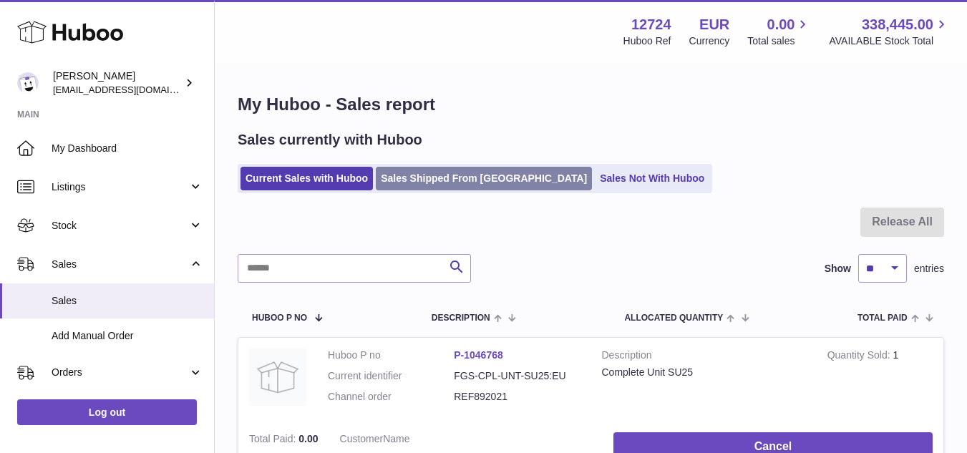 The image size is (967, 453). What do you see at coordinates (279, 318) in the screenshot?
I see `span: Huboo P no` at bounding box center [279, 318].